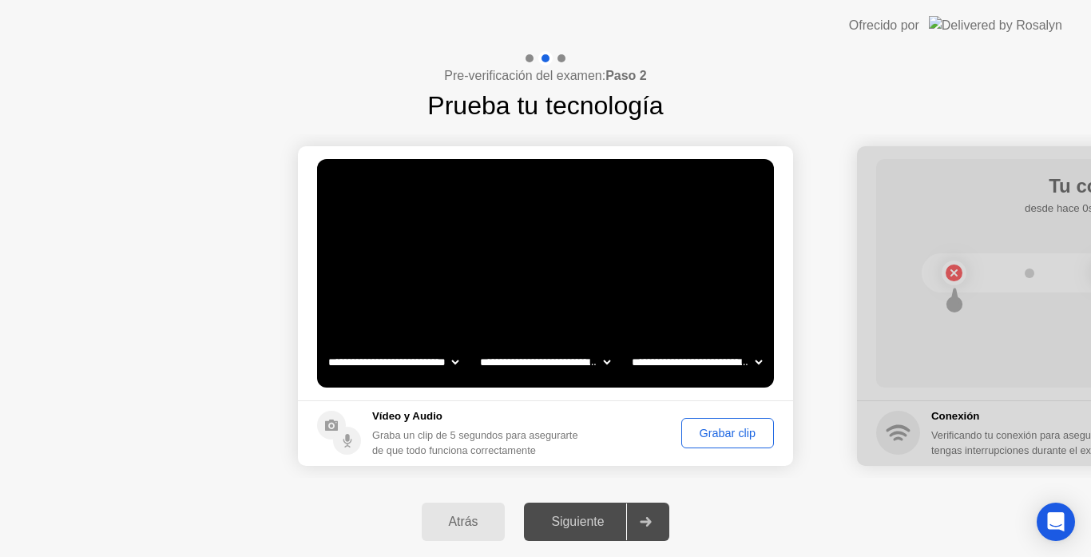 The width and height of the screenshot is (1091, 557). Describe the element at coordinates (478, 442) in the screenshot. I see `div: Graba un clip de 5 segundos para asegurarte de que todo funciona correctamente` at that location.